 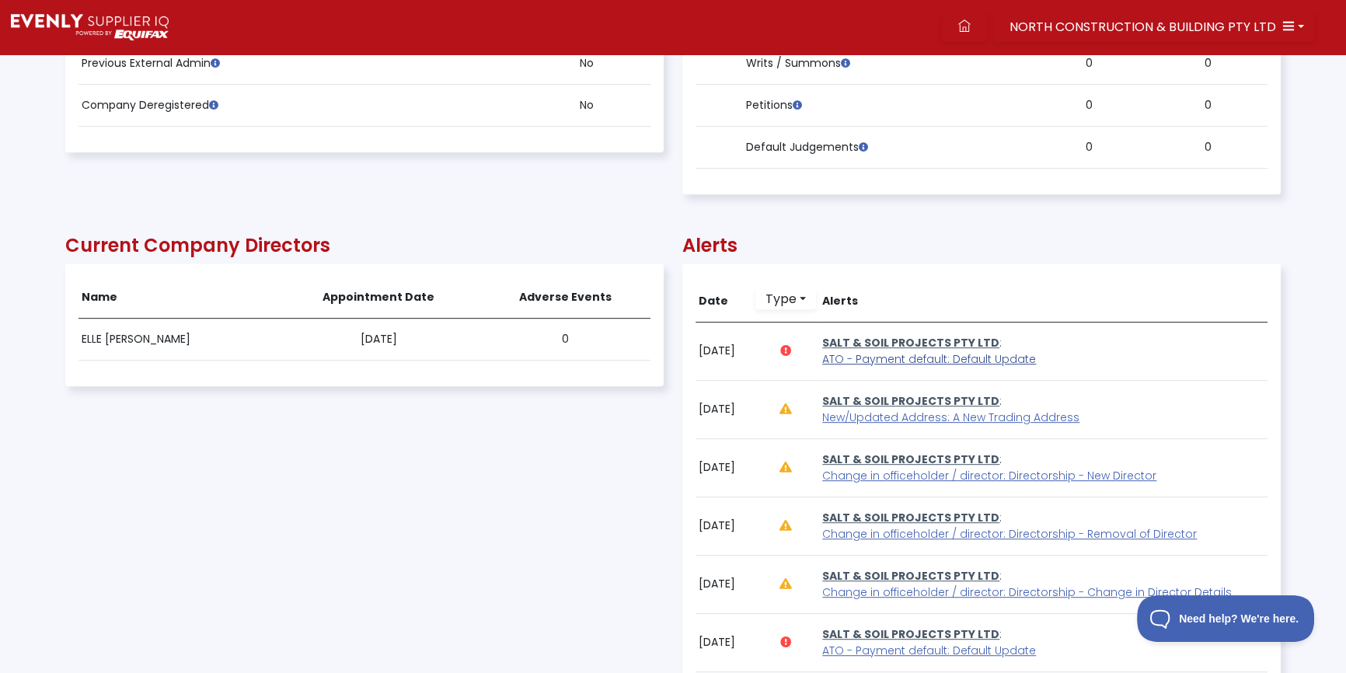 What do you see at coordinates (301, 64) in the screenshot?
I see `td: Previous External Admin` at bounding box center [301, 64].